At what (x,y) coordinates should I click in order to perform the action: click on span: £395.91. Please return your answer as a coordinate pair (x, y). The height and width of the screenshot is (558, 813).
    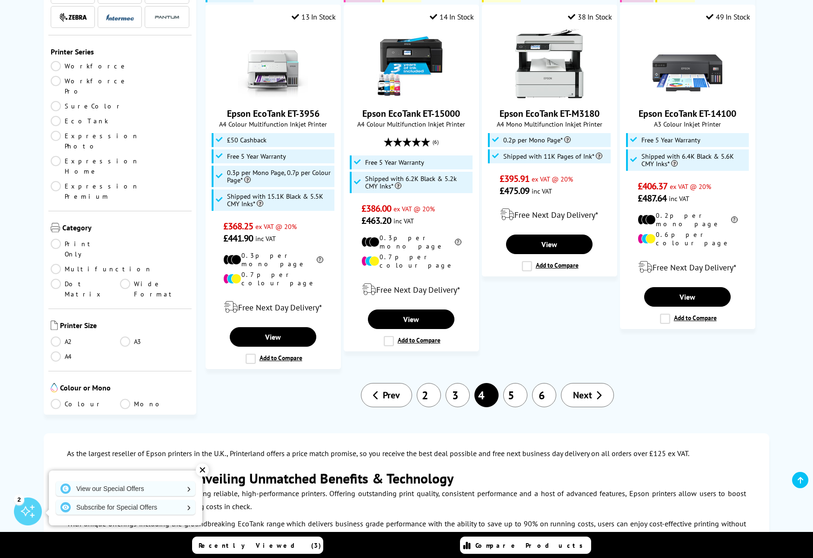
    Looking at the image, I should click on (515, 179).